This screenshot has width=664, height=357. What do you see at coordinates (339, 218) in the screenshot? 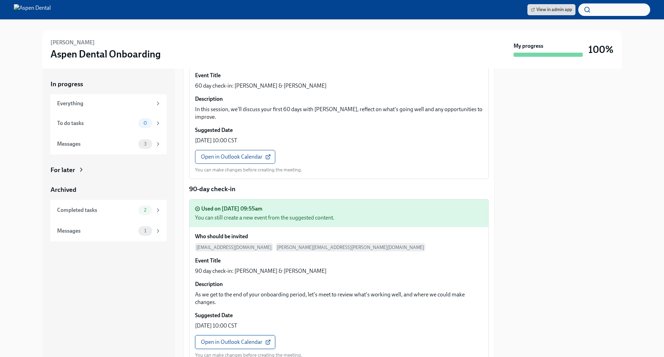
I see `div: You can still create a new event from the suggested content.` at bounding box center [339, 218].